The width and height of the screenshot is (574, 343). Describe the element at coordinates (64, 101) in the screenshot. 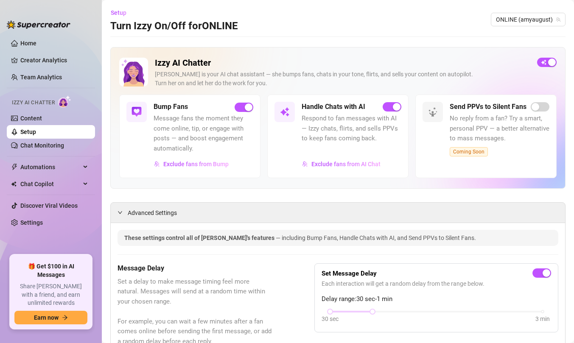

I see `img: AI Chatter` at that location.